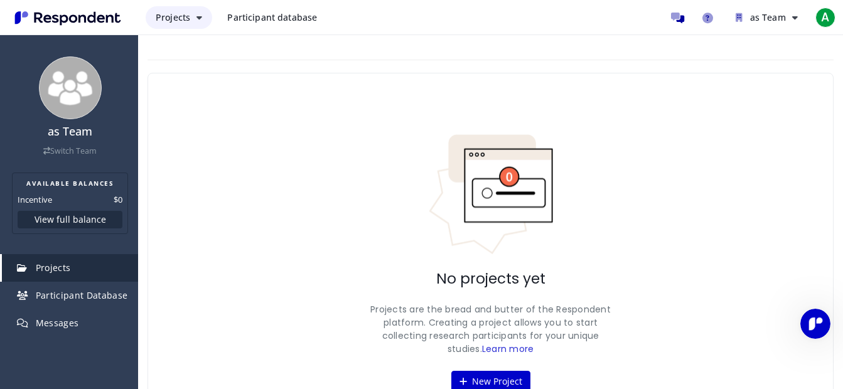 Image resolution: width=843 pixels, height=389 pixels. What do you see at coordinates (68, 18) in the screenshot?
I see `img: Respondent` at bounding box center [68, 18].